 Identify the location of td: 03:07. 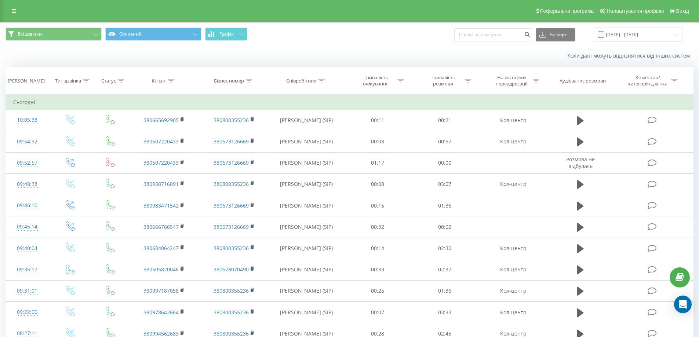
(445, 184).